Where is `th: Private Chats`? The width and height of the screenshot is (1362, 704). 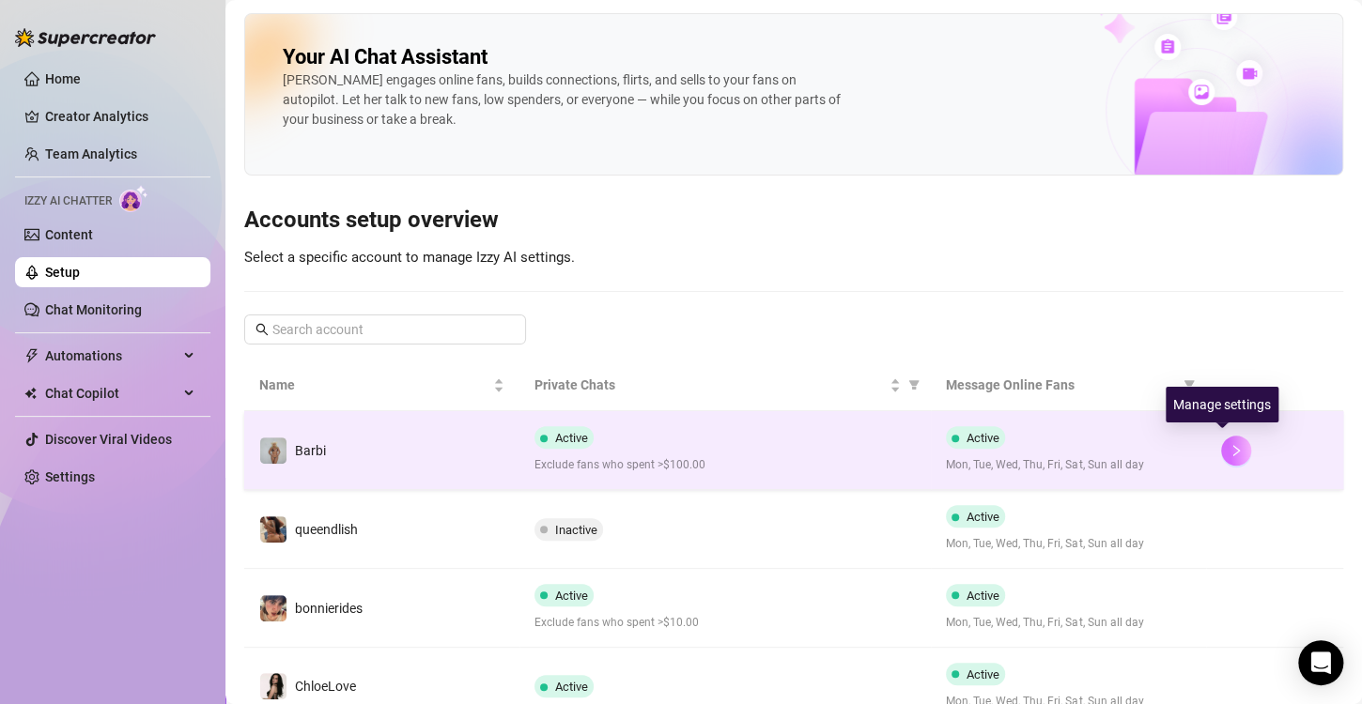
th: Private Chats is located at coordinates (725, 385).